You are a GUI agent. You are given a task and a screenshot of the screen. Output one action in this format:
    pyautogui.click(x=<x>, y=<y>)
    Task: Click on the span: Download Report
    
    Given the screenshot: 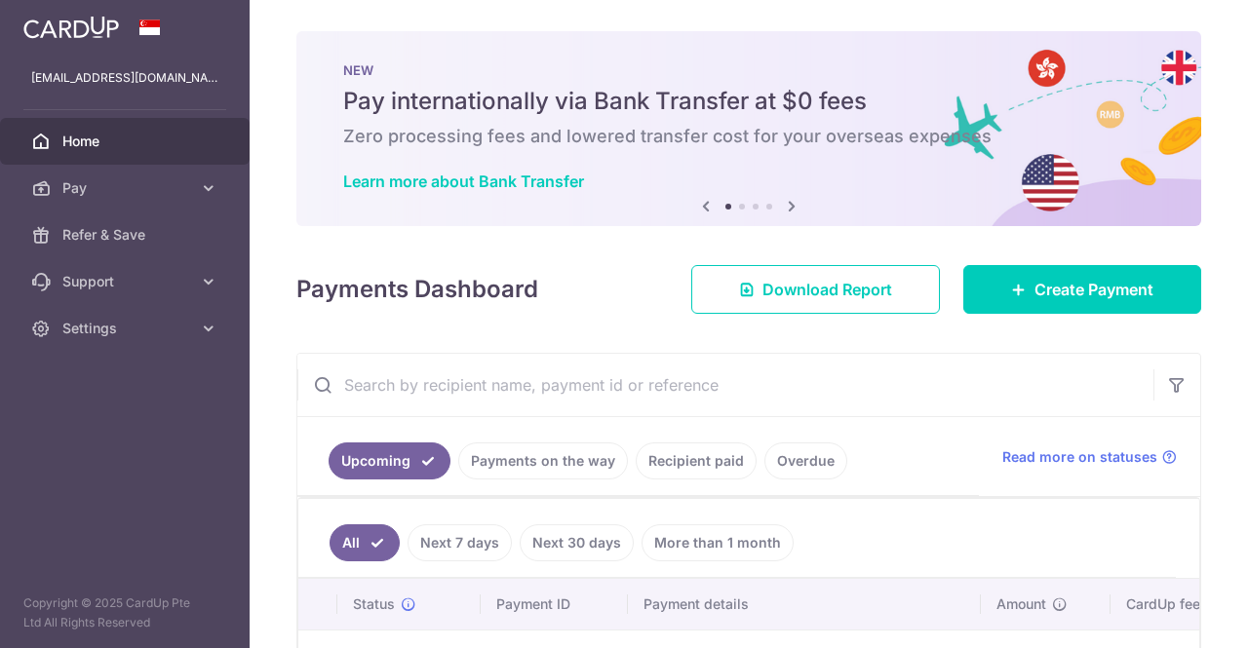 What is the action you would take?
    pyautogui.click(x=827, y=290)
    